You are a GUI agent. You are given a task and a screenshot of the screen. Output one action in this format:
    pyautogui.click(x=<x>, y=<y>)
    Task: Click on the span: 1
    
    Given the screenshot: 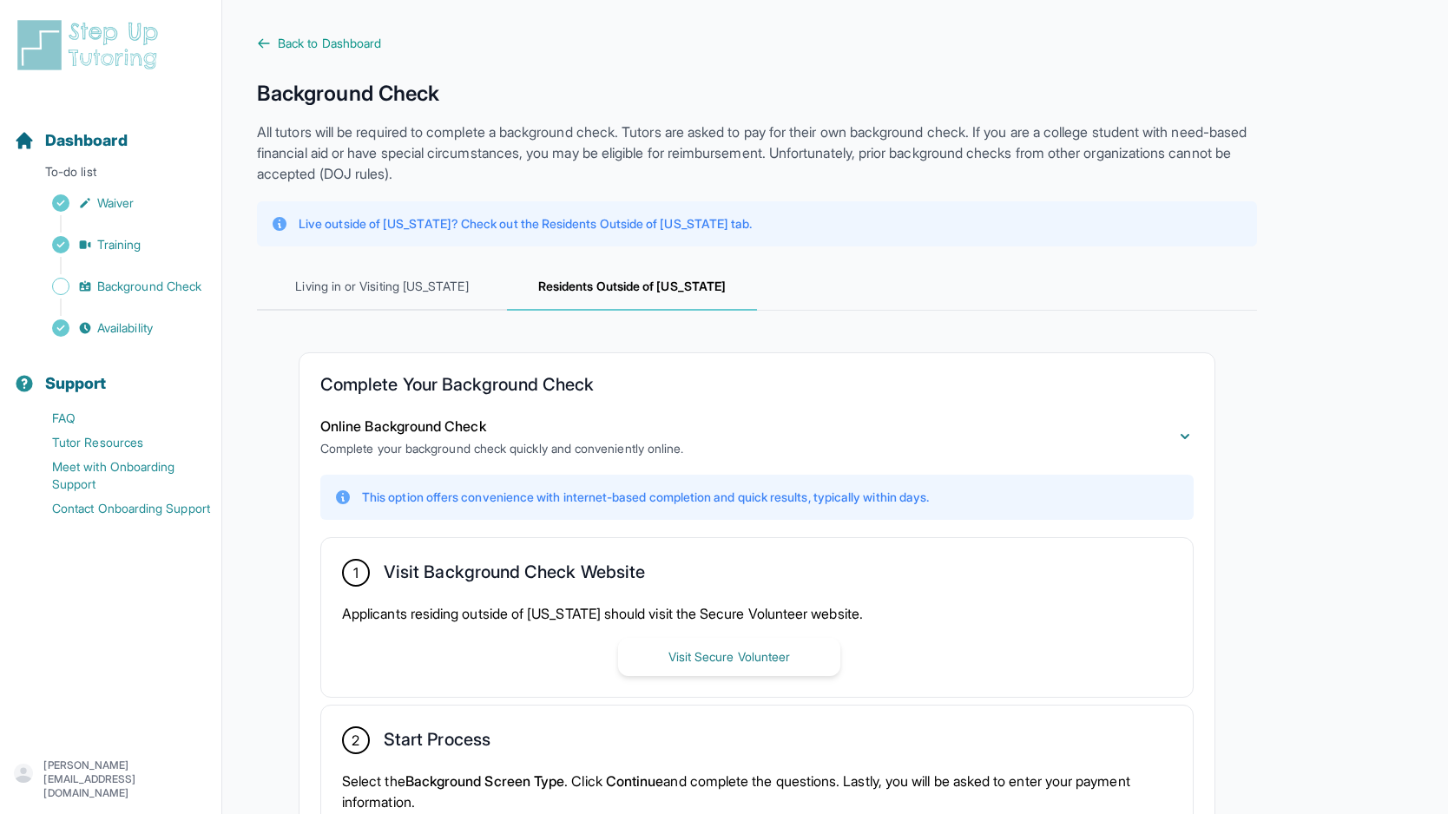 What is the action you would take?
    pyautogui.click(x=356, y=573)
    